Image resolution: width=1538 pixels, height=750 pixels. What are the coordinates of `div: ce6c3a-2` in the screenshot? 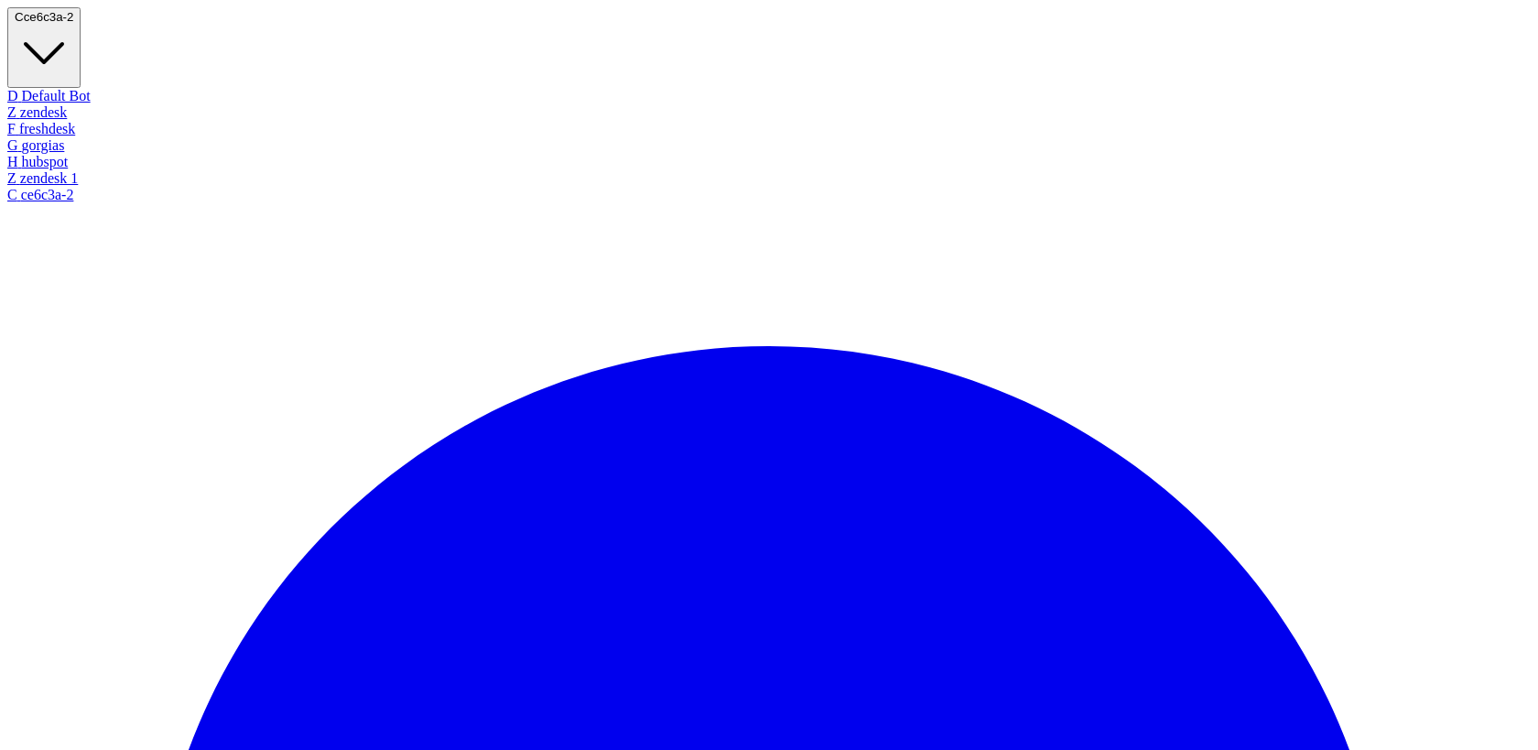 It's located at (769, 195).